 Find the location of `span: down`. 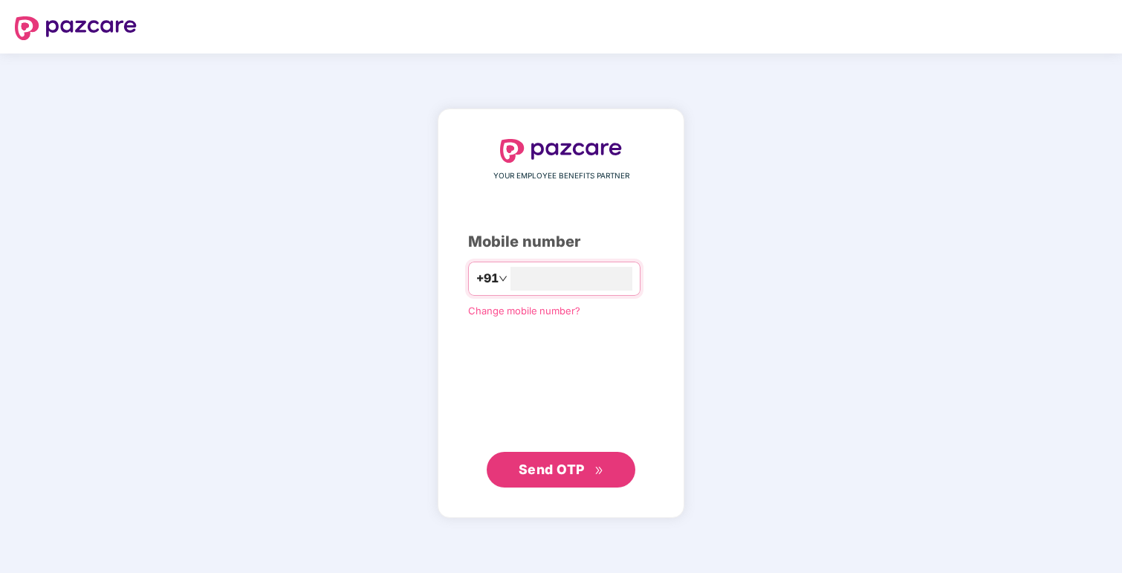

span: down is located at coordinates (503, 279).